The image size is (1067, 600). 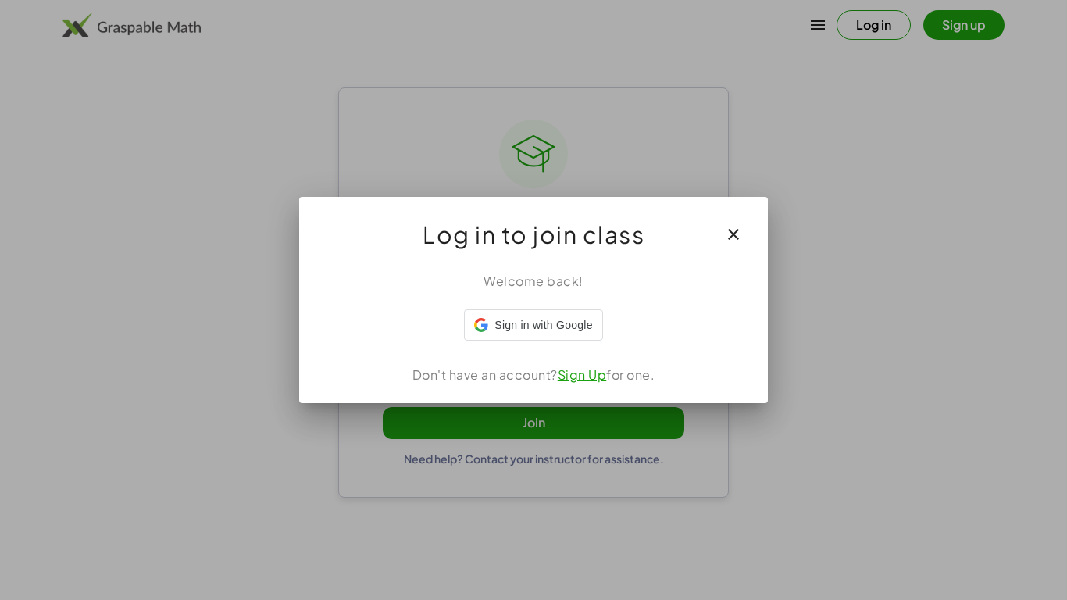 What do you see at coordinates (533, 281) in the screenshot?
I see `div: Welcome back!` at bounding box center [533, 281].